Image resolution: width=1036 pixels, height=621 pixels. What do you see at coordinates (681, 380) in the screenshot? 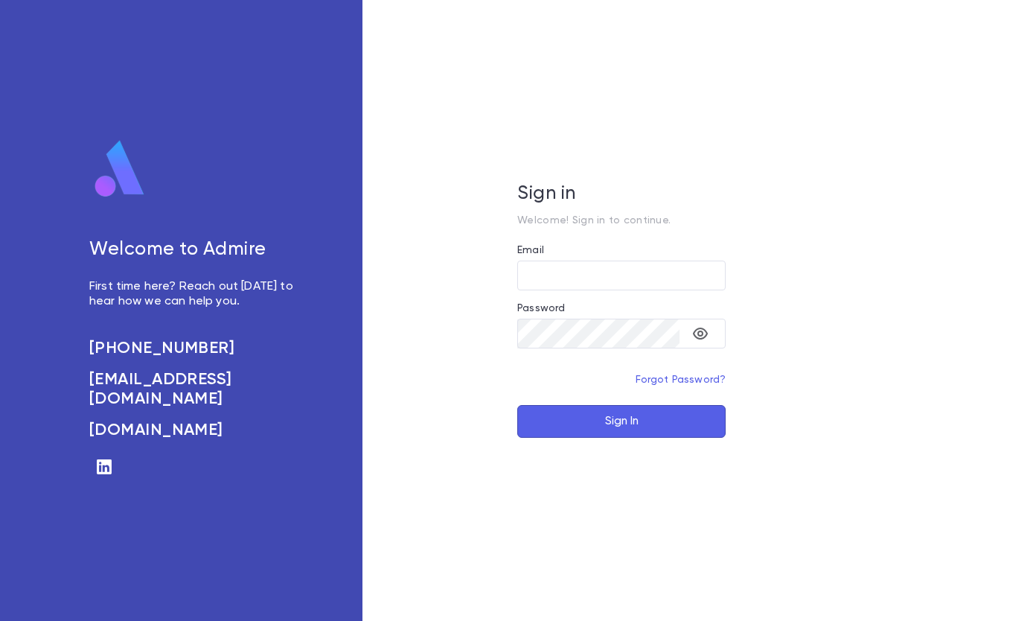
I see `a: Forgot Password?` at bounding box center [681, 380].